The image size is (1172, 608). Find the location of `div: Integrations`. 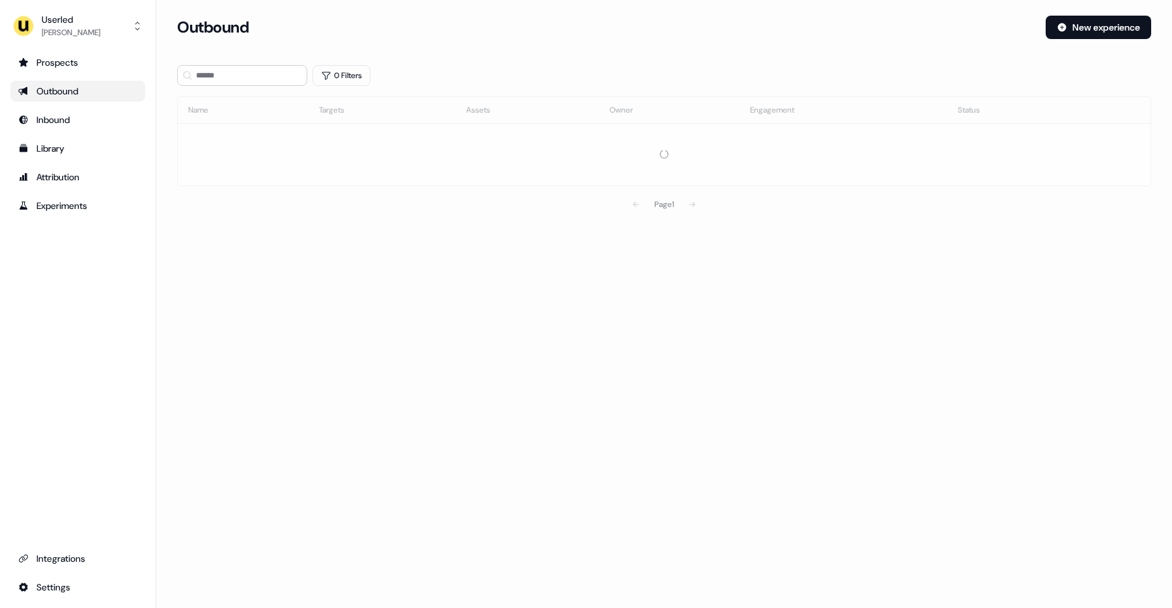

div: Integrations is located at coordinates (78, 559).